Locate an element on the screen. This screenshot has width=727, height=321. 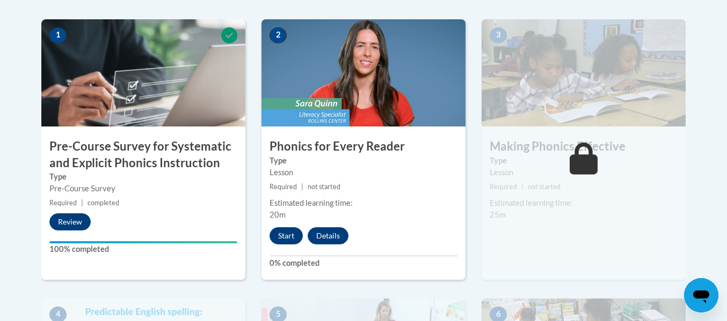
label: 0% completed is located at coordinates (363, 263).